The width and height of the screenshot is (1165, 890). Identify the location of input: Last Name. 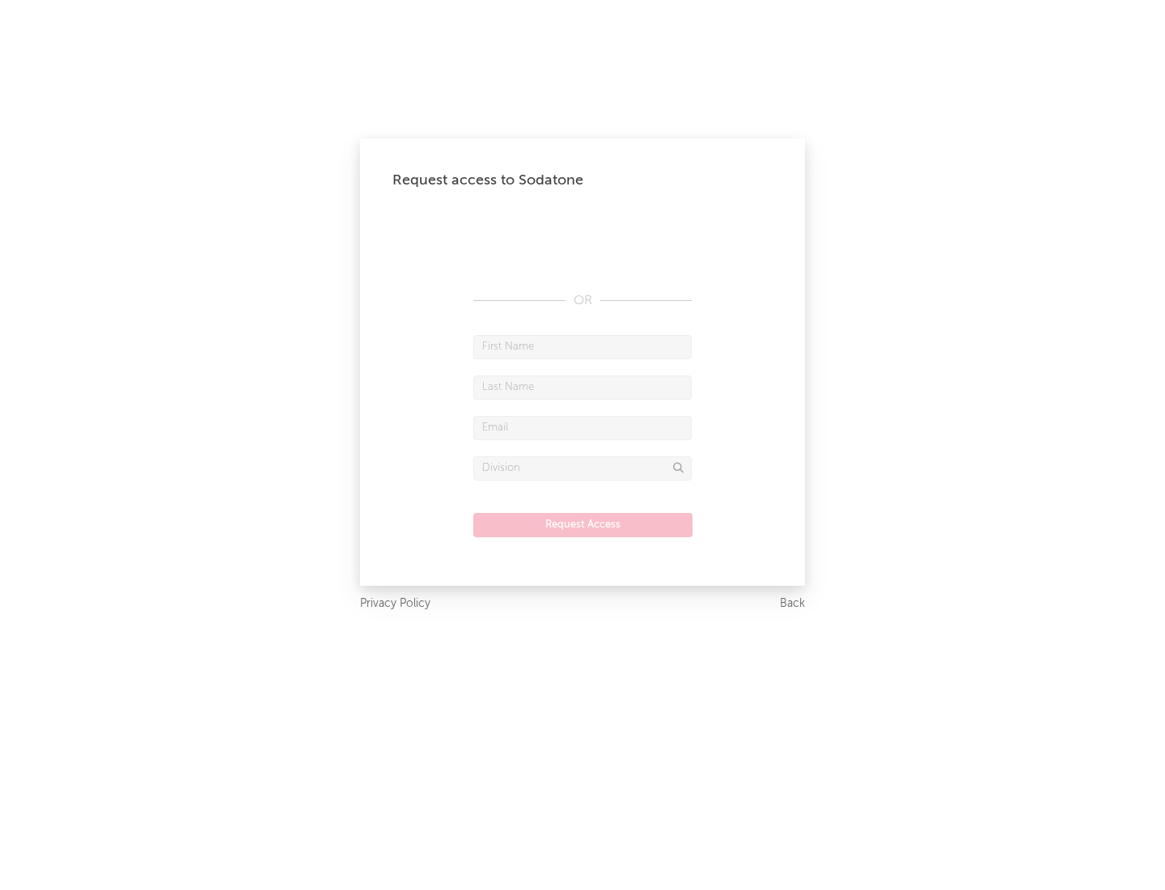
(582, 387).